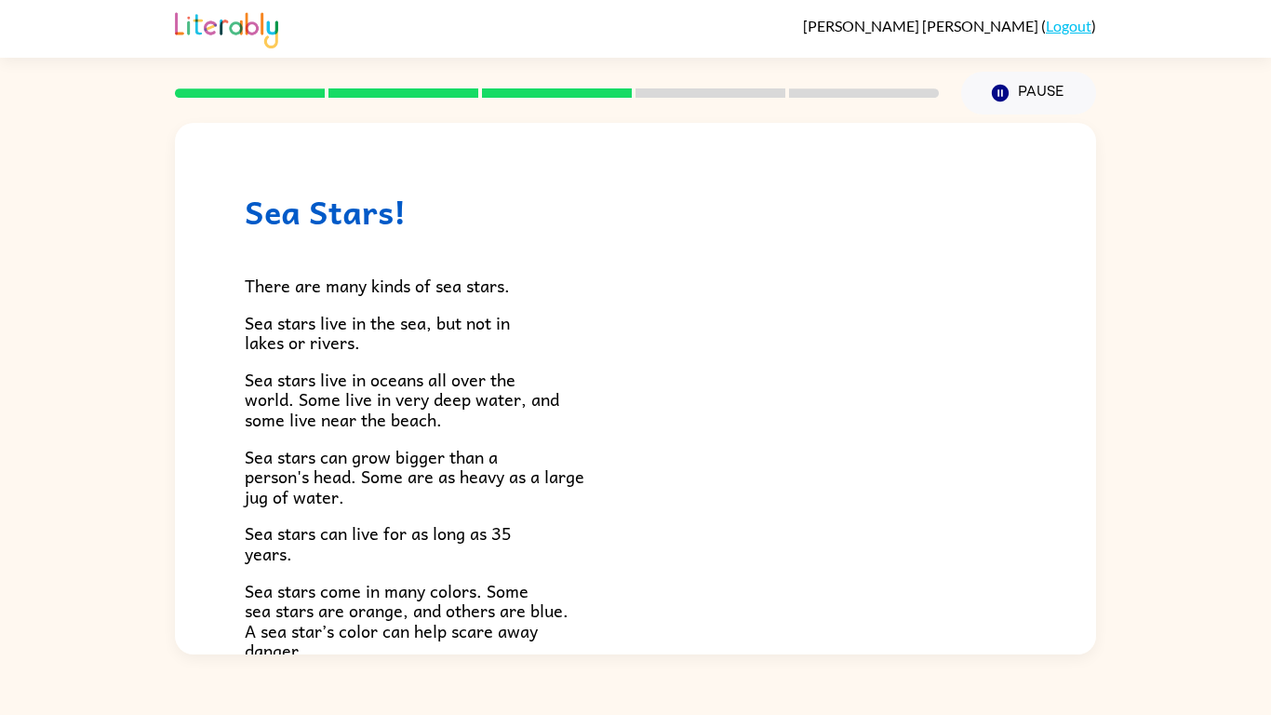 This screenshot has height=715, width=1271. Describe the element at coordinates (1028, 93) in the screenshot. I see `button: Pause` at that location.